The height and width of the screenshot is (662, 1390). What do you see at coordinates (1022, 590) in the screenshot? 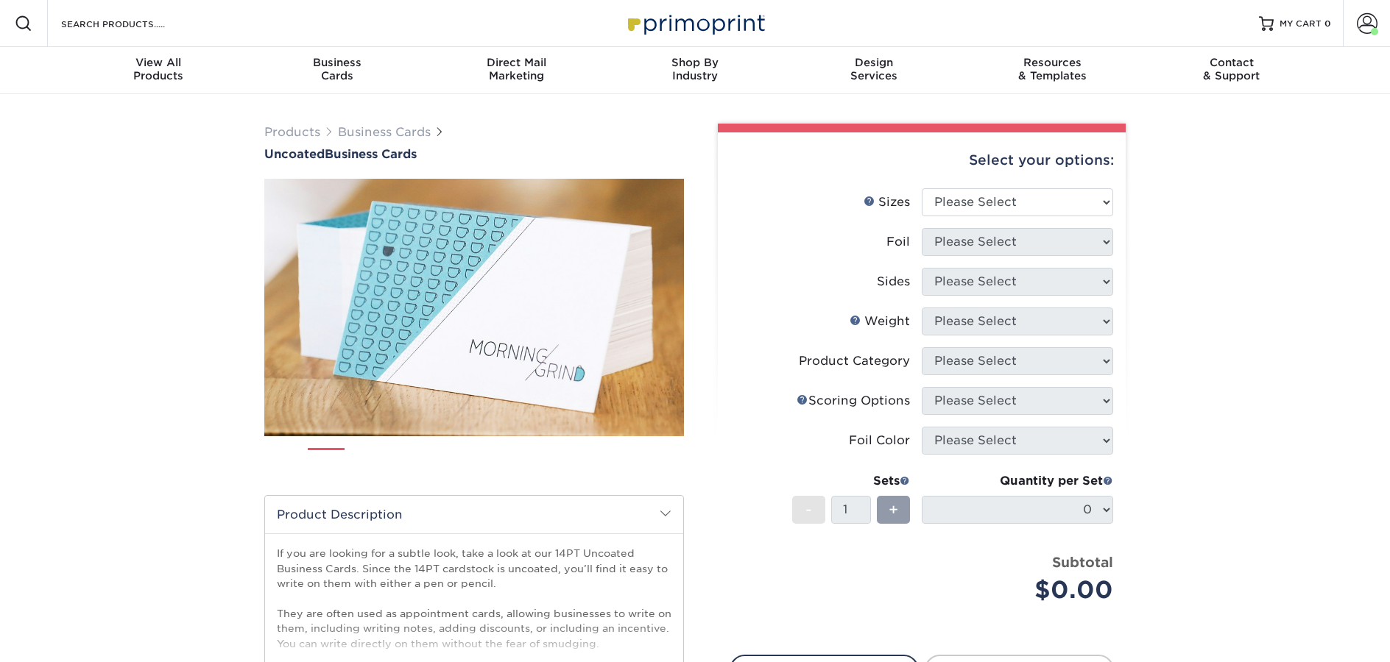
I see `div: $0.00` at bounding box center [1022, 590].